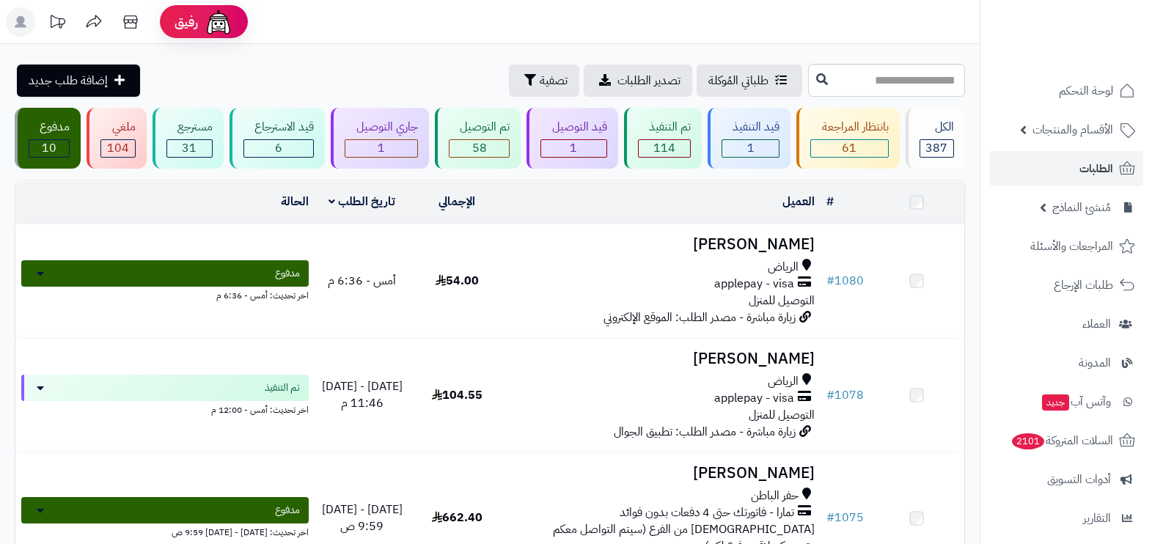 This screenshot has width=1152, height=544. What do you see at coordinates (649, 81) in the screenshot?
I see `span: تصدير الطلبات` at bounding box center [649, 81].